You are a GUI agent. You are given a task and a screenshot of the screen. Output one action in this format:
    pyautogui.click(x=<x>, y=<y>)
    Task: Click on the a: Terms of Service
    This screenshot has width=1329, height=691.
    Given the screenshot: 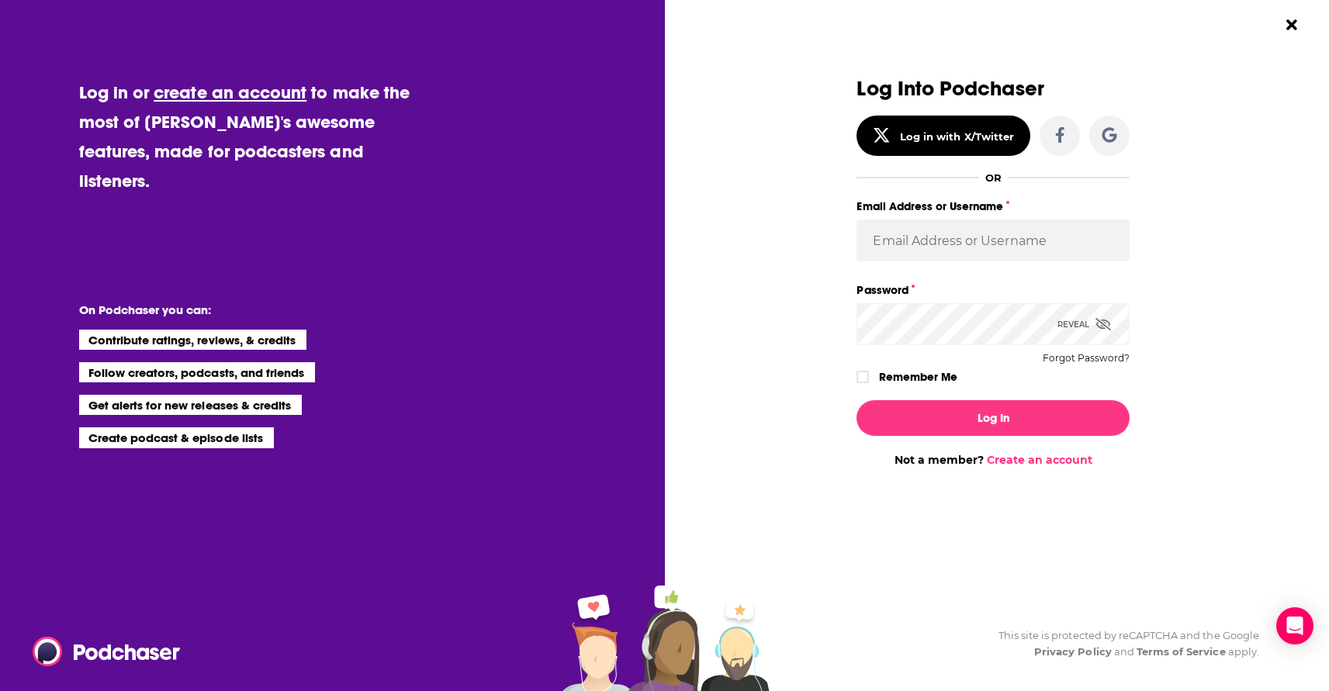 What is the action you would take?
    pyautogui.click(x=1181, y=652)
    